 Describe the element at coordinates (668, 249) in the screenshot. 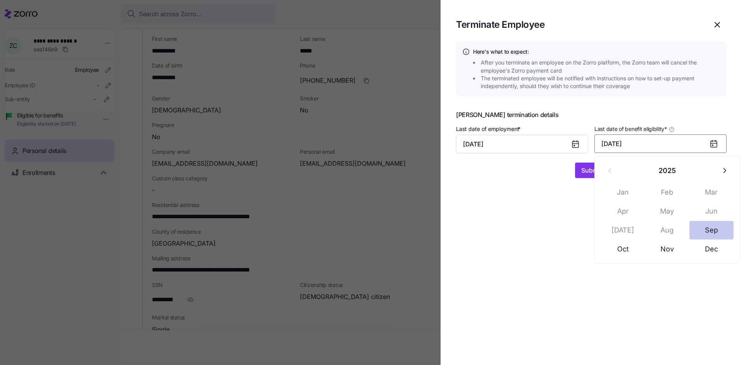

I see `button: Nov` at that location.